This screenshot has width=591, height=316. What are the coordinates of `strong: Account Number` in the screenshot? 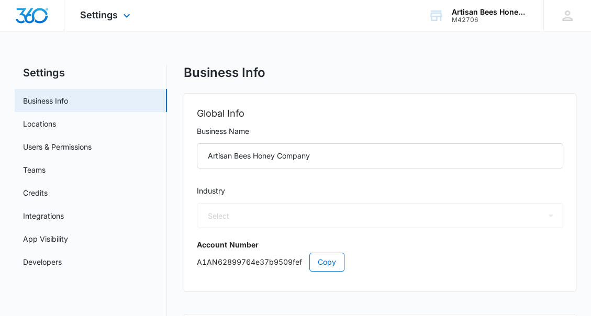 It's located at (228, 245).